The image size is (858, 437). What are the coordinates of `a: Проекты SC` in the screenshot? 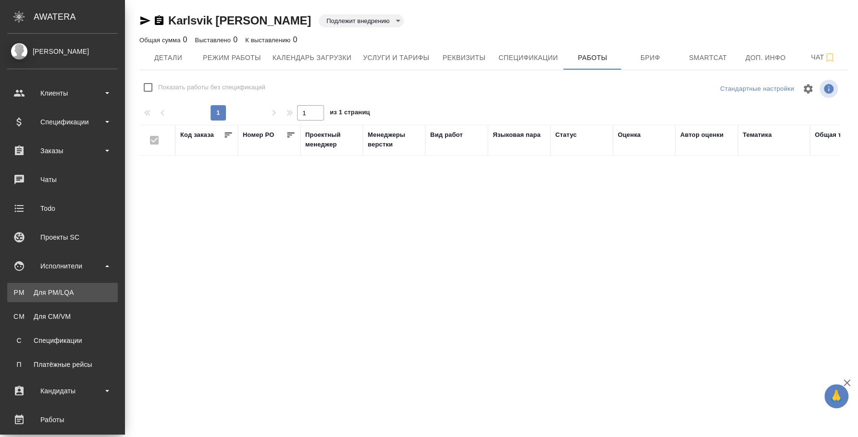 It's located at (62, 237).